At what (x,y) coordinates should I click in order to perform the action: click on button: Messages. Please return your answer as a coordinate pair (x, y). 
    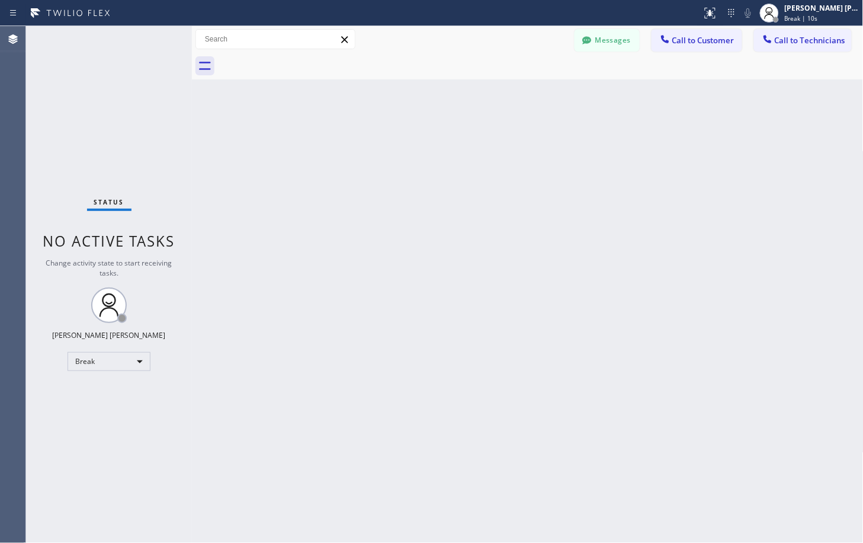
    Looking at the image, I should click on (607, 40).